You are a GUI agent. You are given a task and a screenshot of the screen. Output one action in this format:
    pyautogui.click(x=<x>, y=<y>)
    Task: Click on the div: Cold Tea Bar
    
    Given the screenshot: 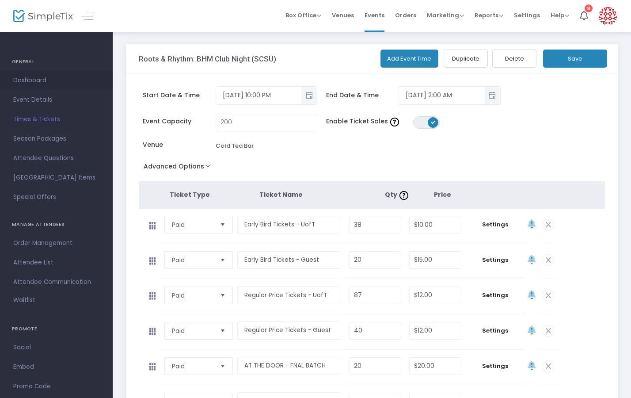 What is the action you would take?
    pyautogui.click(x=235, y=146)
    